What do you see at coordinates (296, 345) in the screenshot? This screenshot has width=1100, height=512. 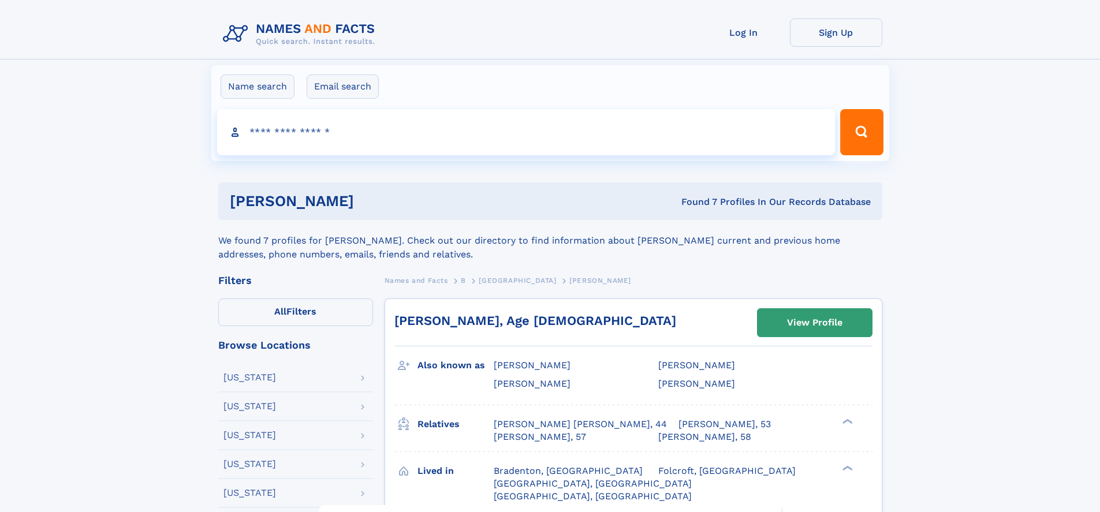 I see `div: Browse Locations` at bounding box center [296, 345].